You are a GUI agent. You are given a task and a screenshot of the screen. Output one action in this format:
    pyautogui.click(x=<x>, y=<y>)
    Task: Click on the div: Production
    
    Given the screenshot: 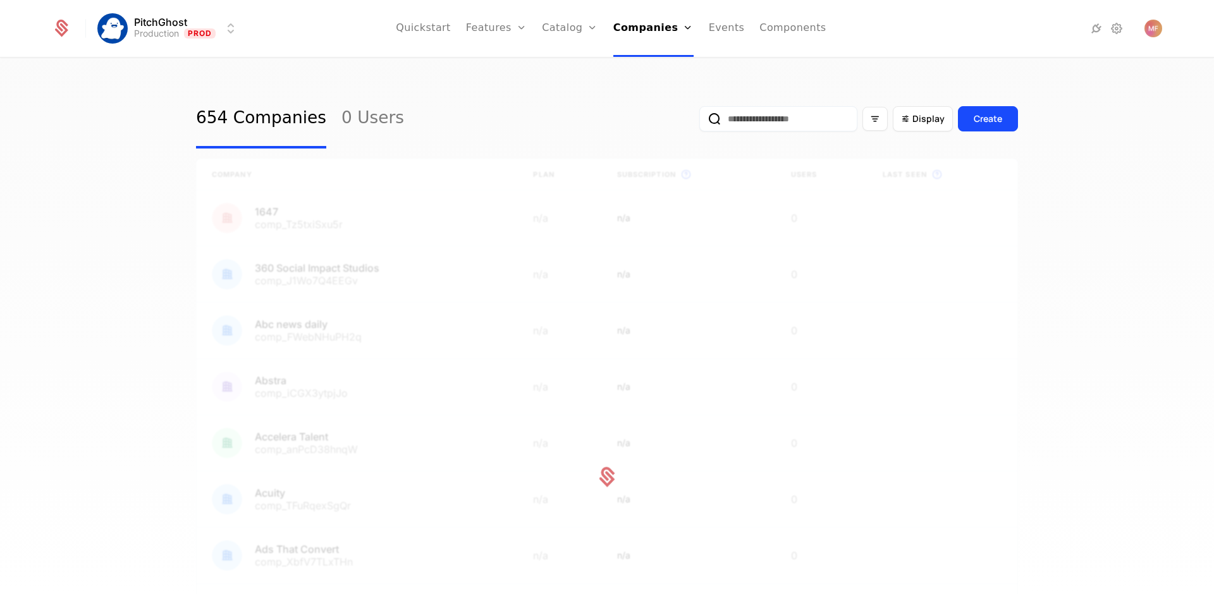 What is the action you would take?
    pyautogui.click(x=156, y=34)
    